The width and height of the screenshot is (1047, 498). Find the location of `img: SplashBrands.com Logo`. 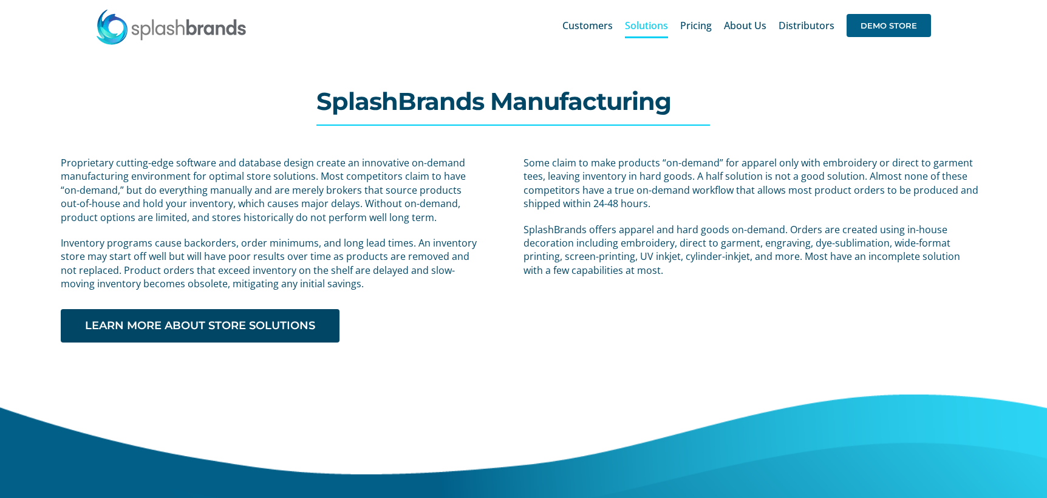

img: SplashBrands.com Logo is located at coordinates (171, 27).